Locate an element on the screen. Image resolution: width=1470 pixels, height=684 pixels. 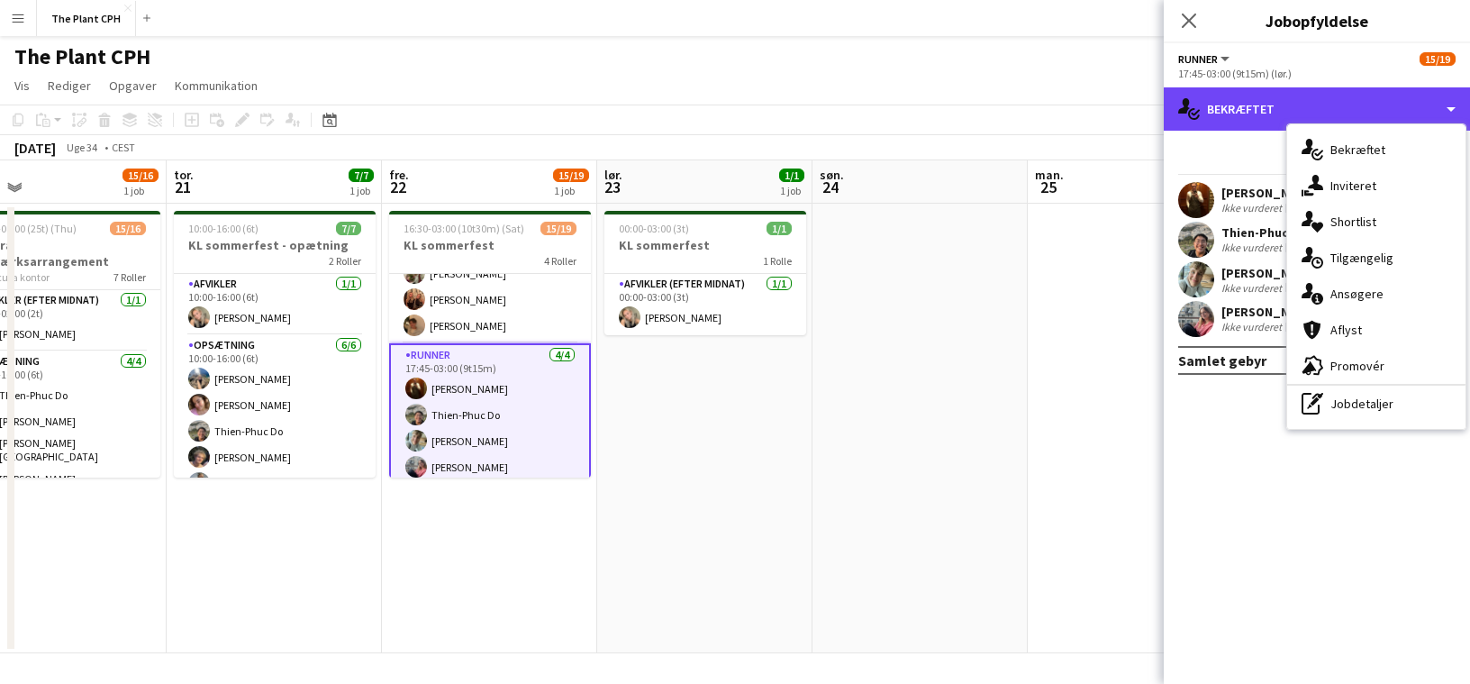
div: Promovér is located at coordinates (1376, 366).